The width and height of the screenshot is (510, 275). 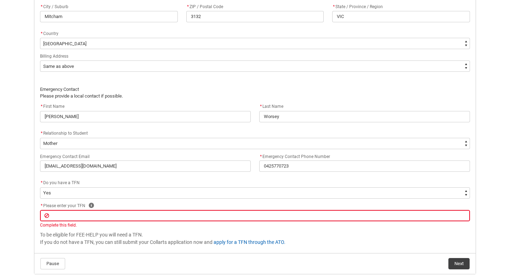 I want to click on a: apply for a TFN through the ATO., so click(x=249, y=242).